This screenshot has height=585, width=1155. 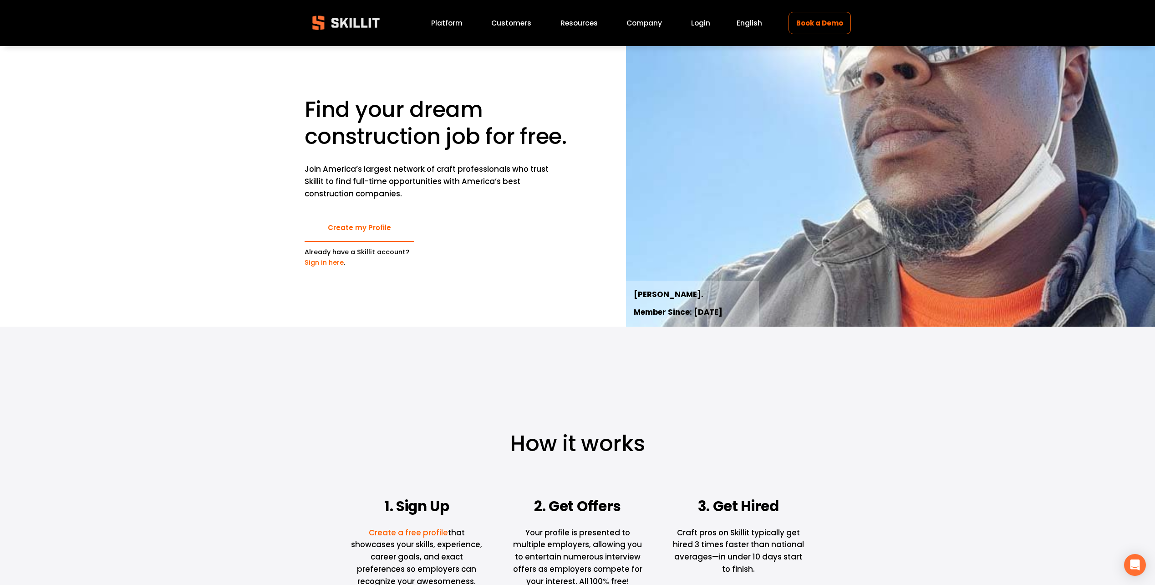 I want to click on span: Resources, so click(x=579, y=23).